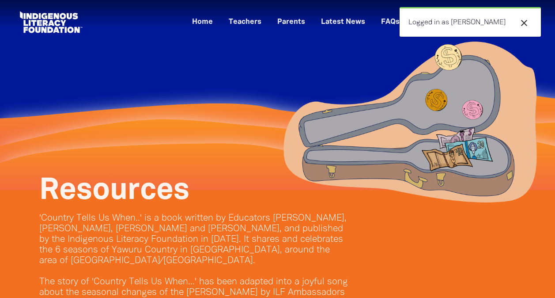  I want to click on button: close, so click(524, 23).